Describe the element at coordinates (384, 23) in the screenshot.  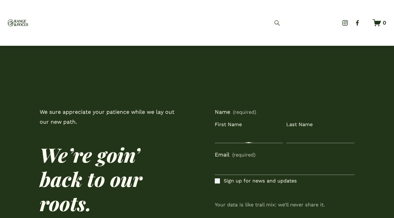
I see `span: 0` at that location.